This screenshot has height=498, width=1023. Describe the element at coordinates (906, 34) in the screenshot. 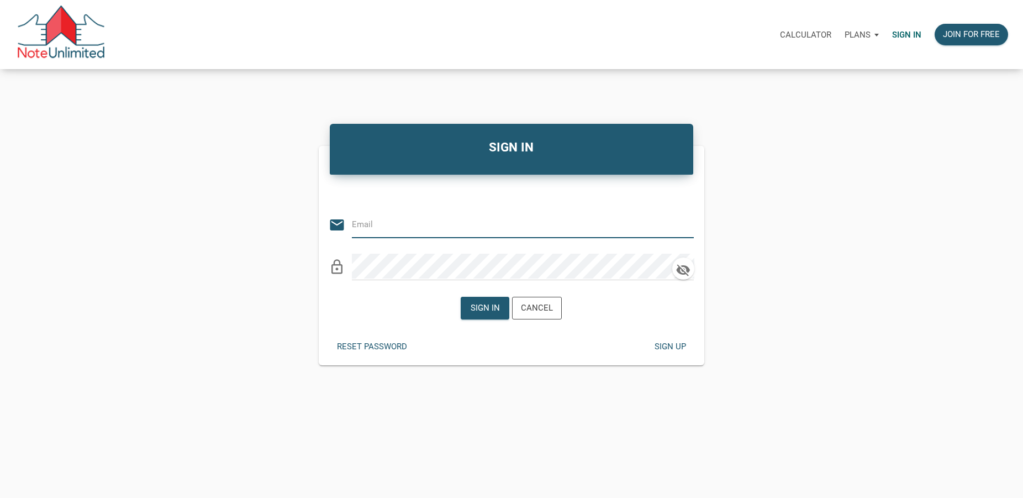

I see `a: Sign in` at that location.